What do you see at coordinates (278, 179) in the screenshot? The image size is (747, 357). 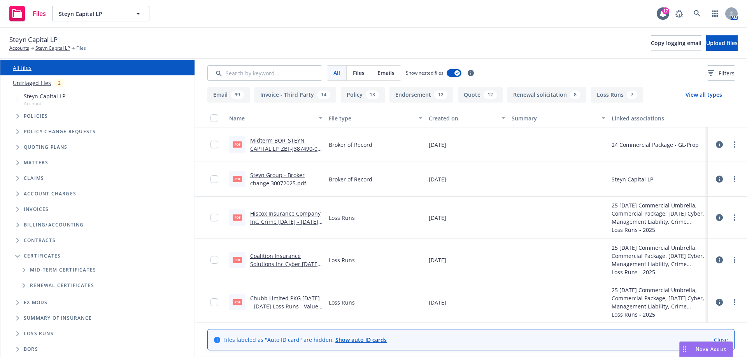 I see `a: Steyn Group - Broker change 30072025.pdf` at bounding box center [278, 179].